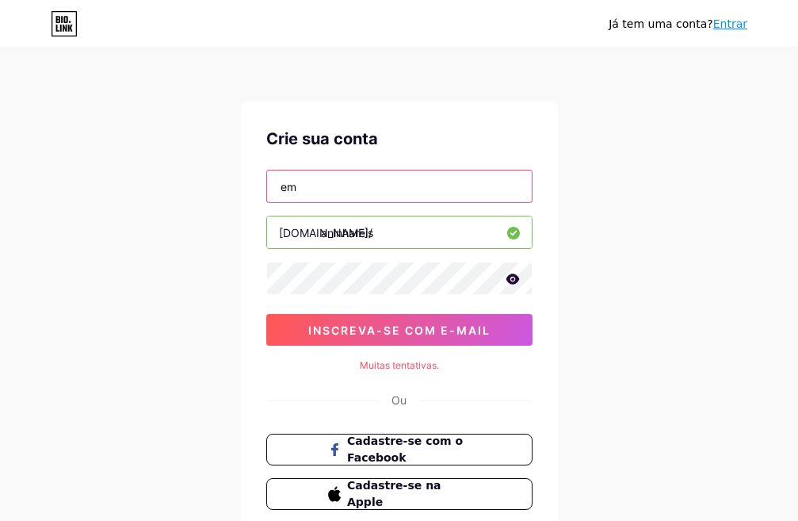 The width and height of the screenshot is (798, 521). I want to click on button: inscreva-se com e-mail, so click(399, 330).